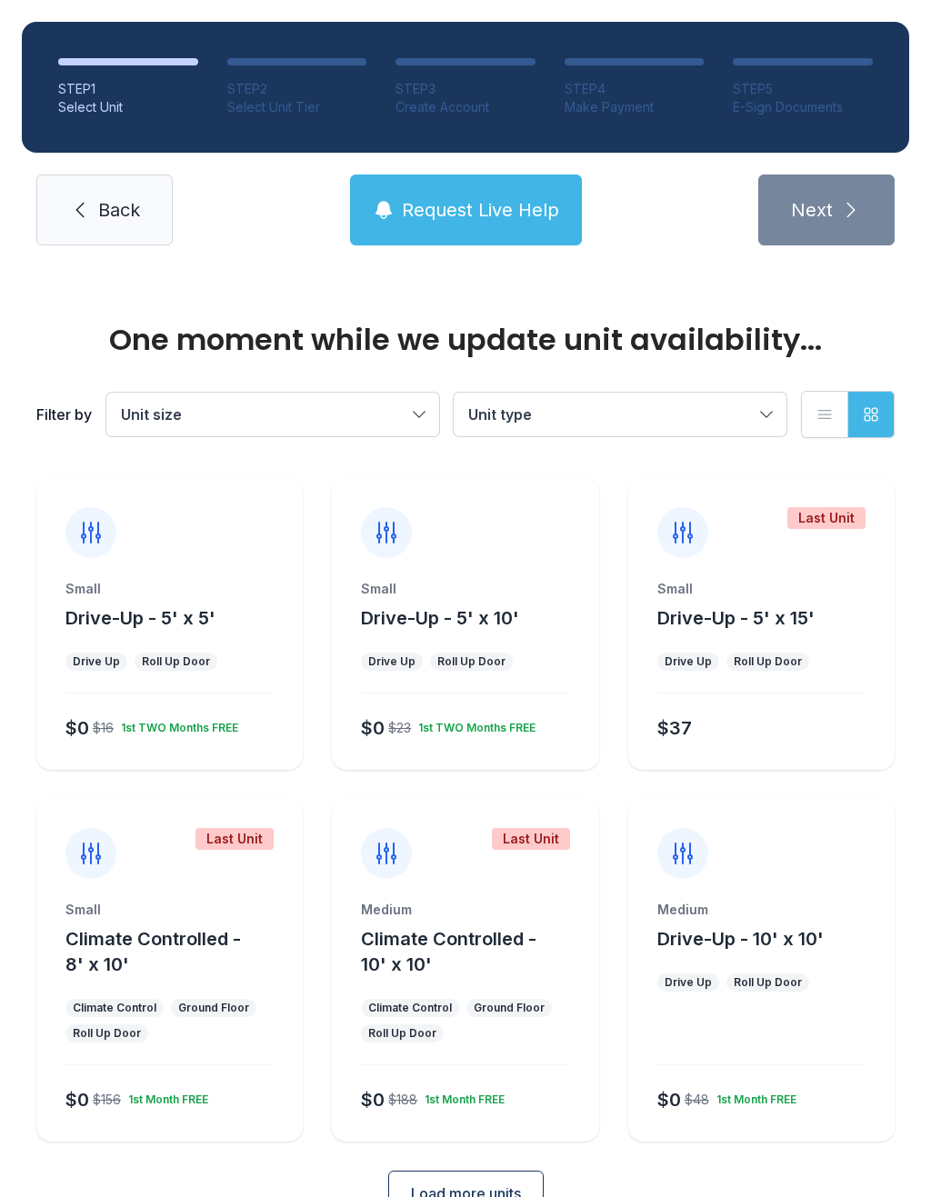 The image size is (931, 1197). What do you see at coordinates (465, 89) in the screenshot?
I see `div: STEP 3` at bounding box center [465, 89].